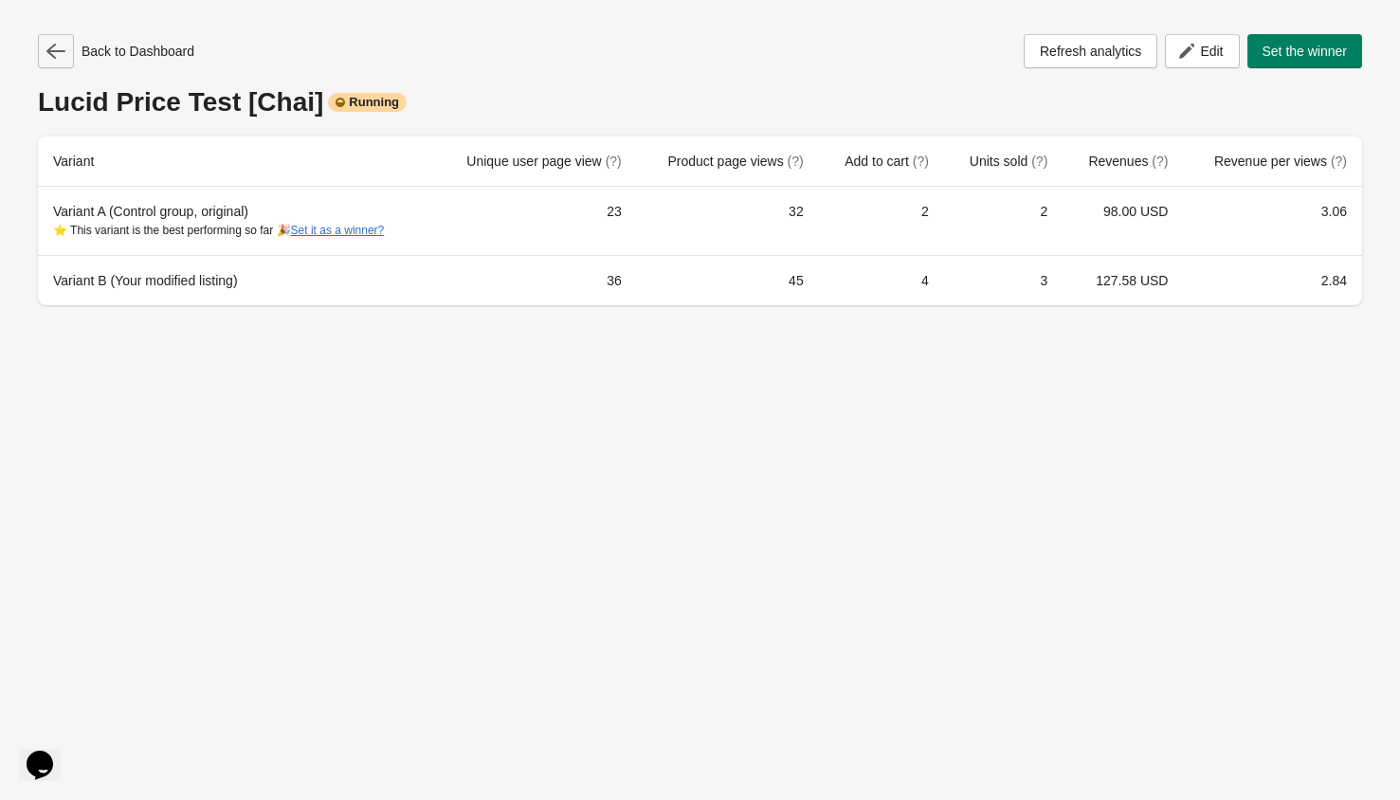 Image resolution: width=1400 pixels, height=800 pixels. Describe the element at coordinates (728, 221) in the screenshot. I see `td: 32` at that location.